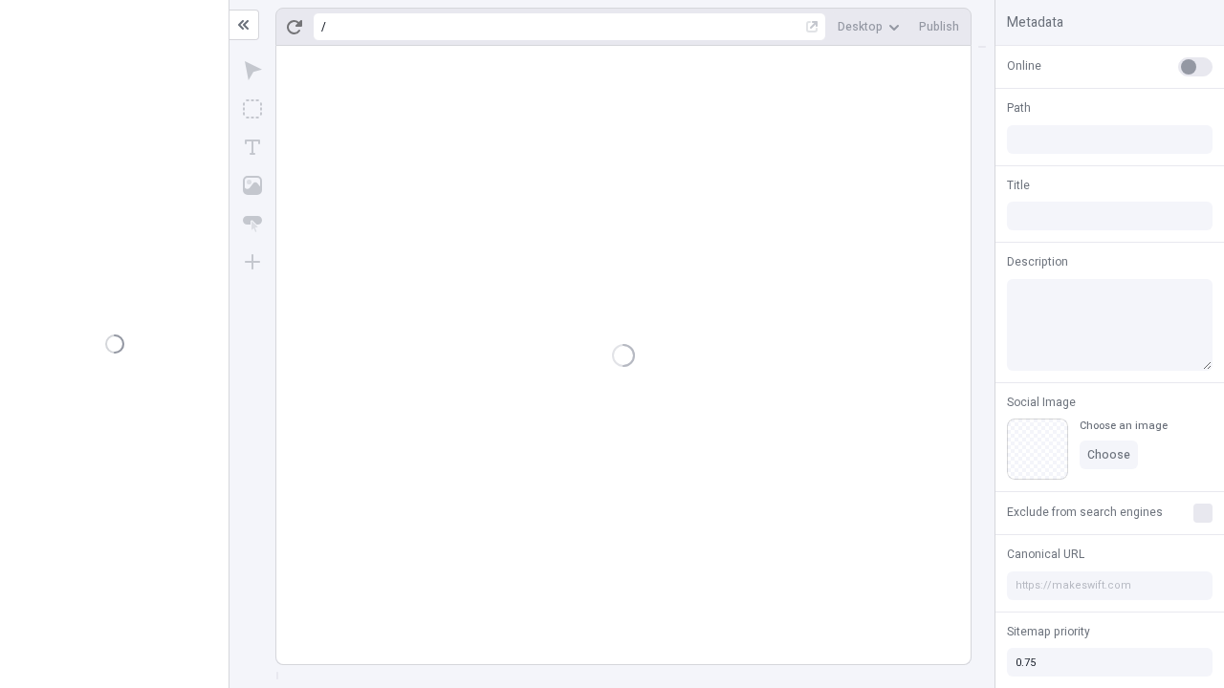  What do you see at coordinates (1018, 185) in the screenshot?
I see `span: Title` at bounding box center [1018, 185].